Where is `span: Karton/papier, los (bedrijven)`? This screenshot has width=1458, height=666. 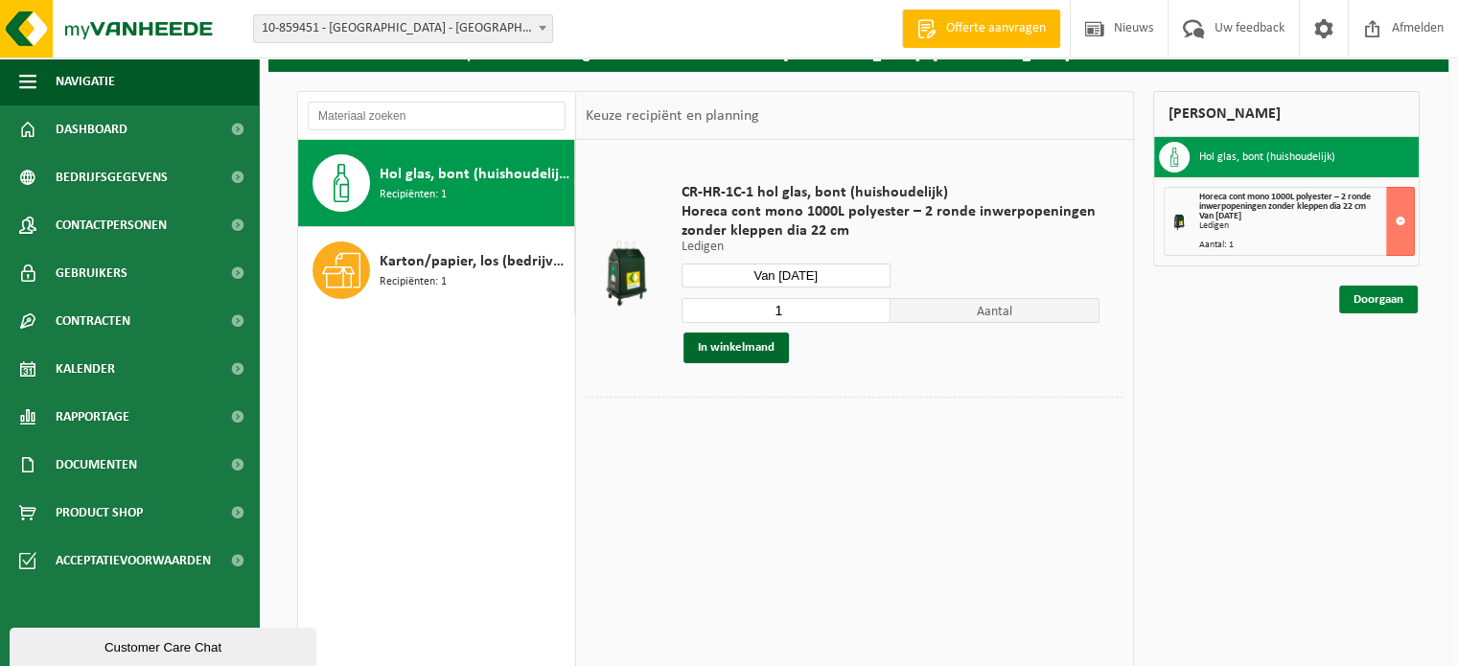
span: Karton/papier, los (bedrijven) is located at coordinates (474, 262).